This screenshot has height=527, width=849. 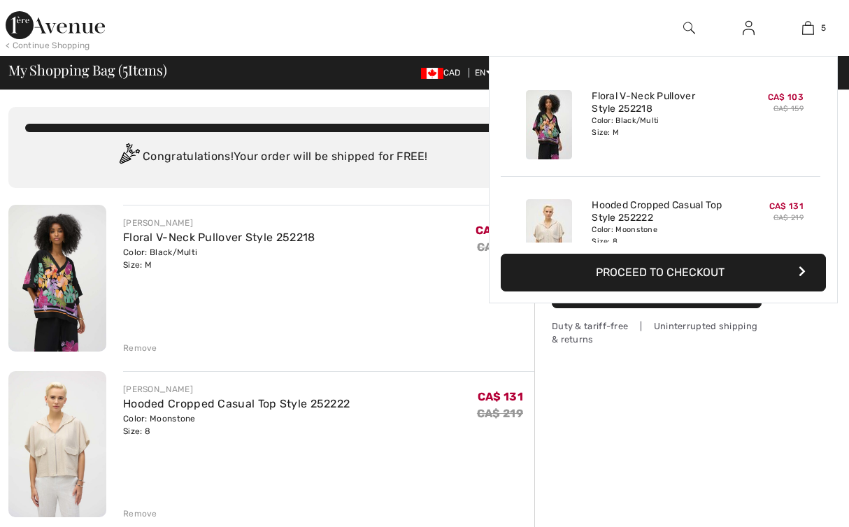 I want to click on span: CAD, so click(x=444, y=73).